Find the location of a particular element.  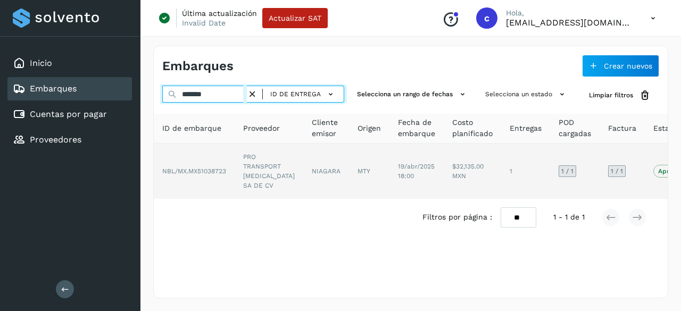

button: Crear nuevos is located at coordinates (620, 66).